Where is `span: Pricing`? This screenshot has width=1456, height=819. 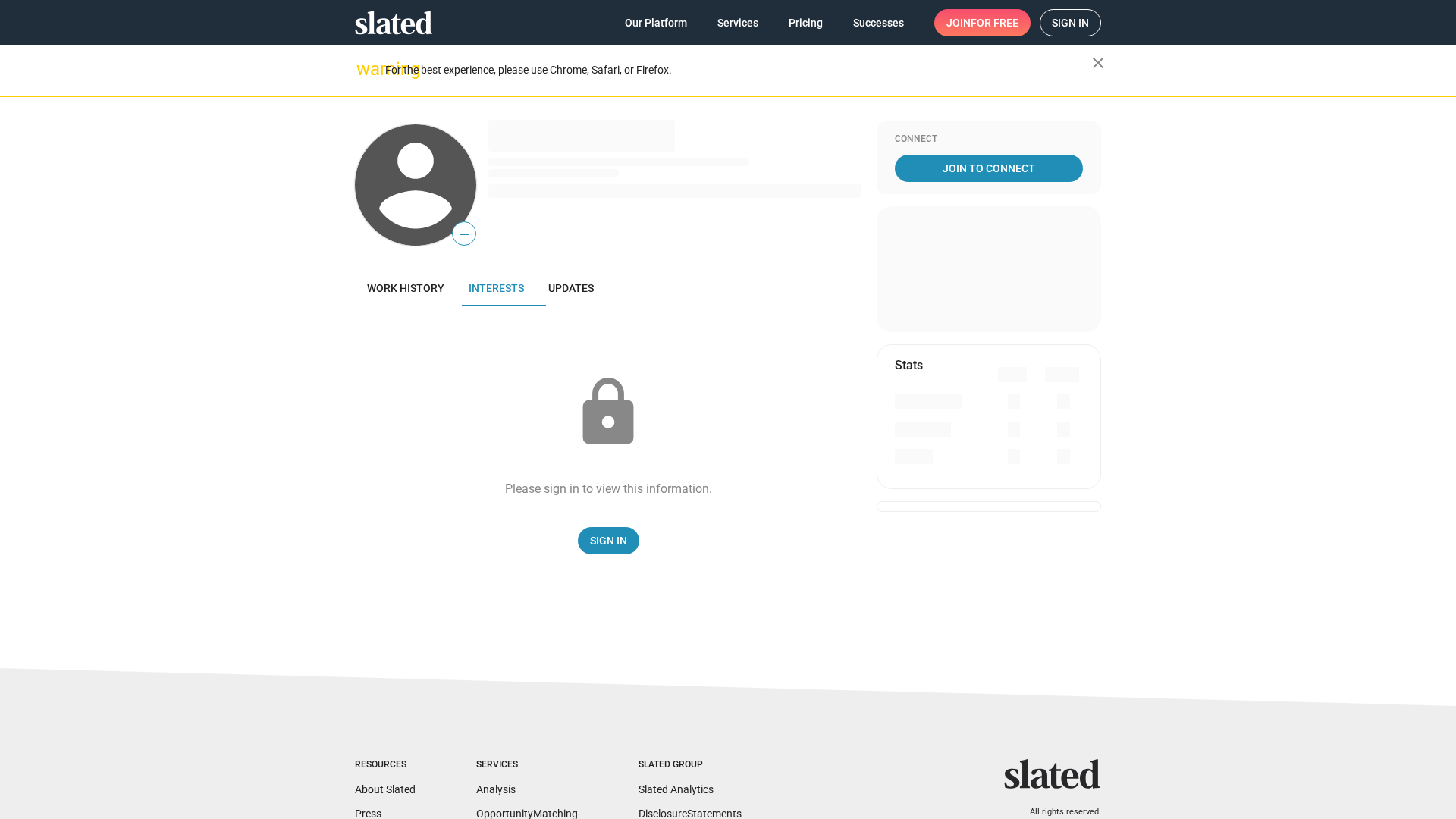
span: Pricing is located at coordinates (806, 23).